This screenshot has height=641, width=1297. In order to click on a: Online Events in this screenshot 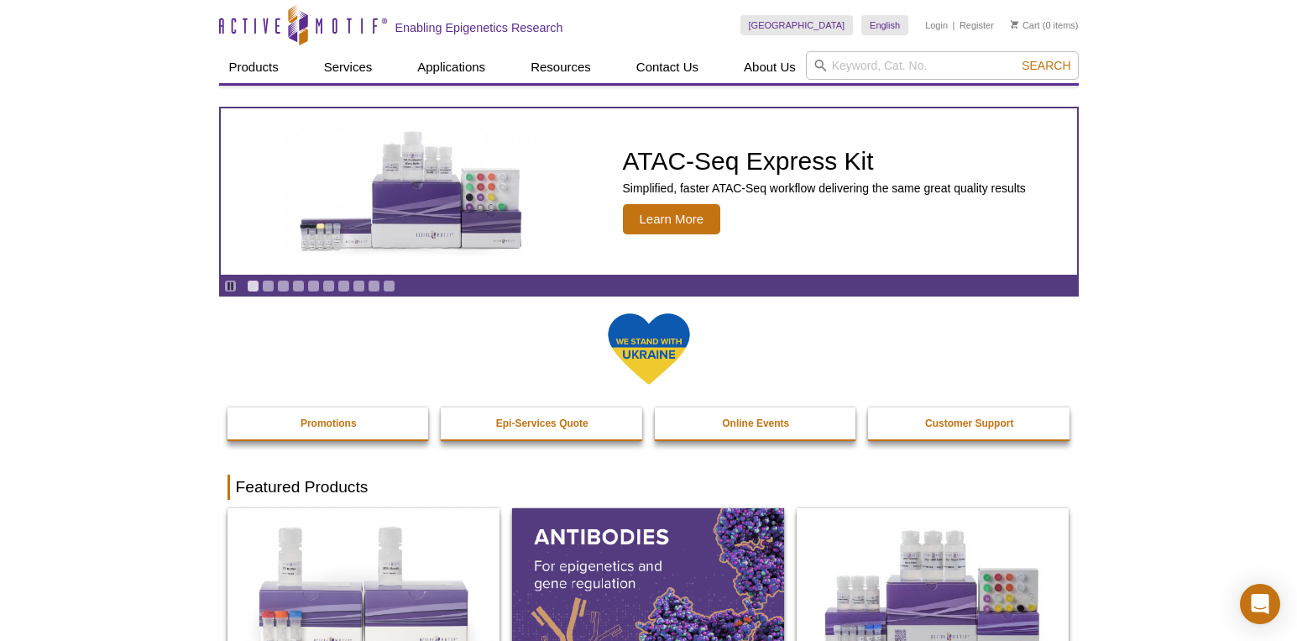, I will do `click(756, 423)`.